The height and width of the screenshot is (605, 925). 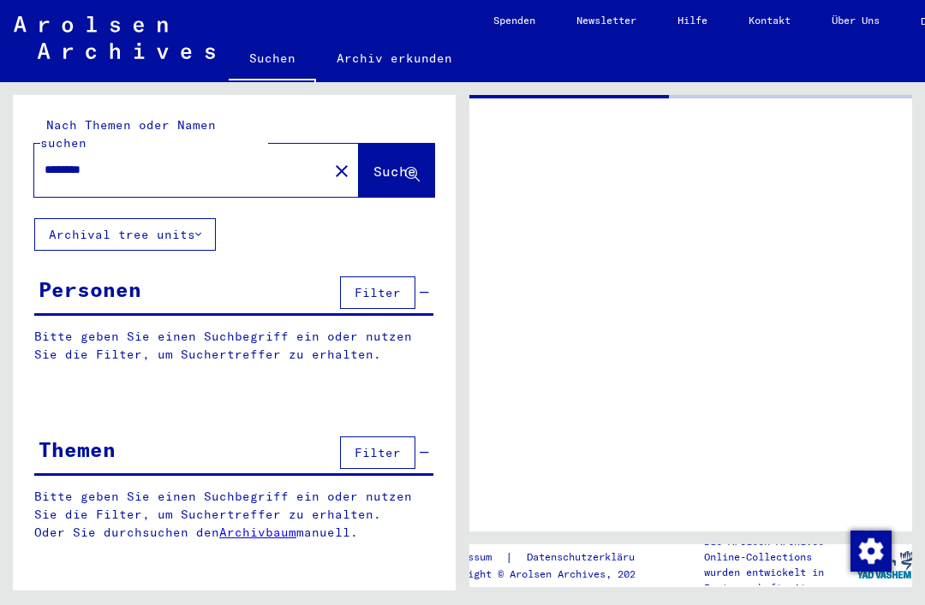 I want to click on a: Impressum, so click(x=471, y=557).